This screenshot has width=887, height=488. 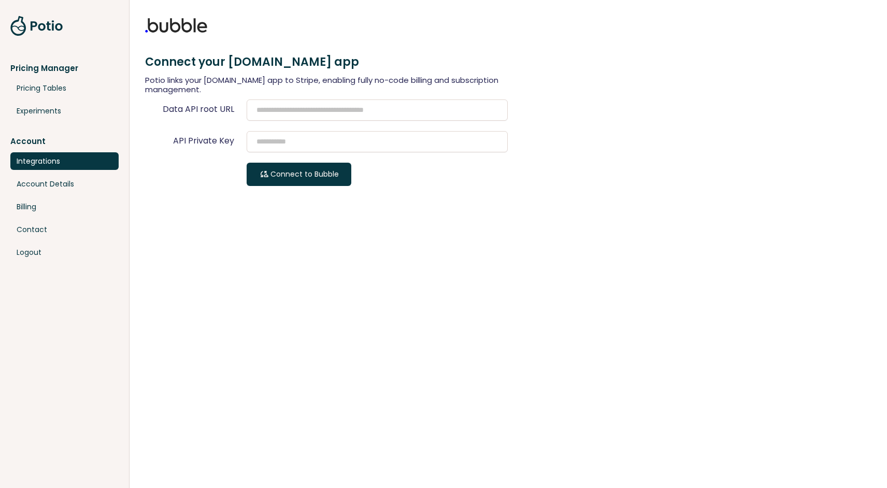 What do you see at coordinates (64, 68) in the screenshot?
I see `div: Pricing Manager` at bounding box center [64, 68].